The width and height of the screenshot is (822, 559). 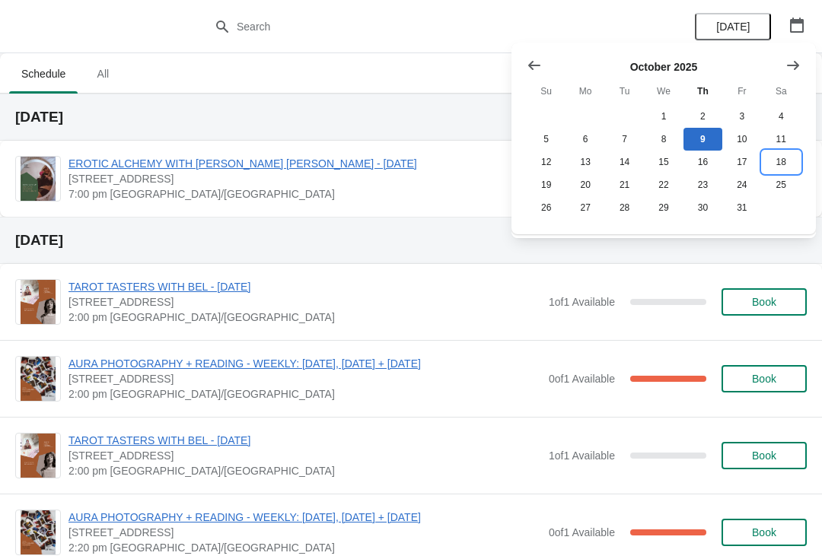 I want to click on button: Monday October 20 2025, so click(x=585, y=185).